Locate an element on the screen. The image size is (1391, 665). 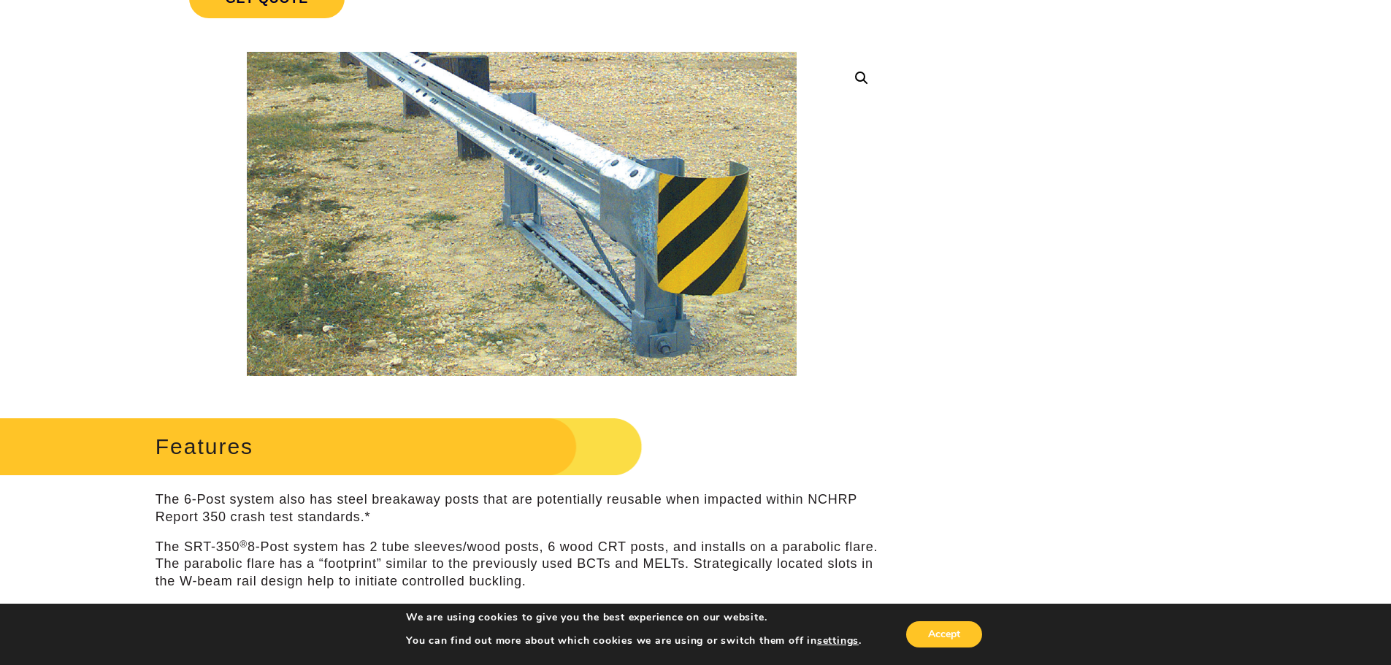
p: We are using cookies to give you the best experience on our website. is located at coordinates (634, 618).